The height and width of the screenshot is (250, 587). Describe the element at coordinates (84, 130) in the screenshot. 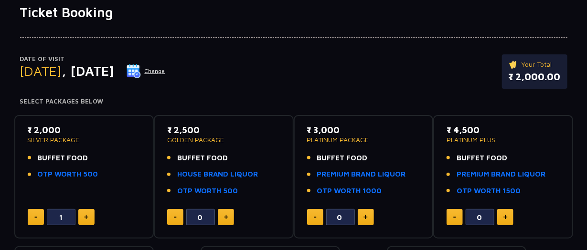

I see `p: ₹ 2,000` at that location.